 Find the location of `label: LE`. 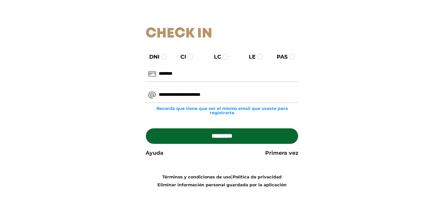

label: LE is located at coordinates (249, 57).